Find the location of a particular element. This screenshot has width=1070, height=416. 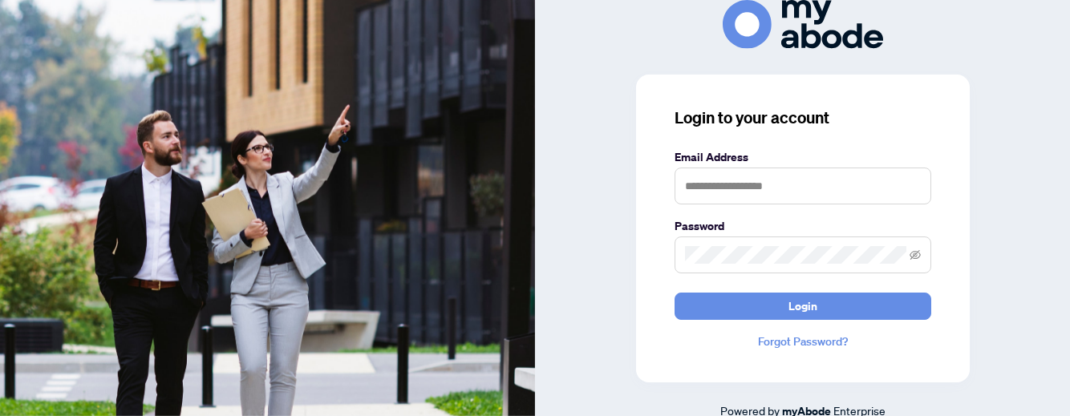

h3: Login to your account is located at coordinates (803, 118).